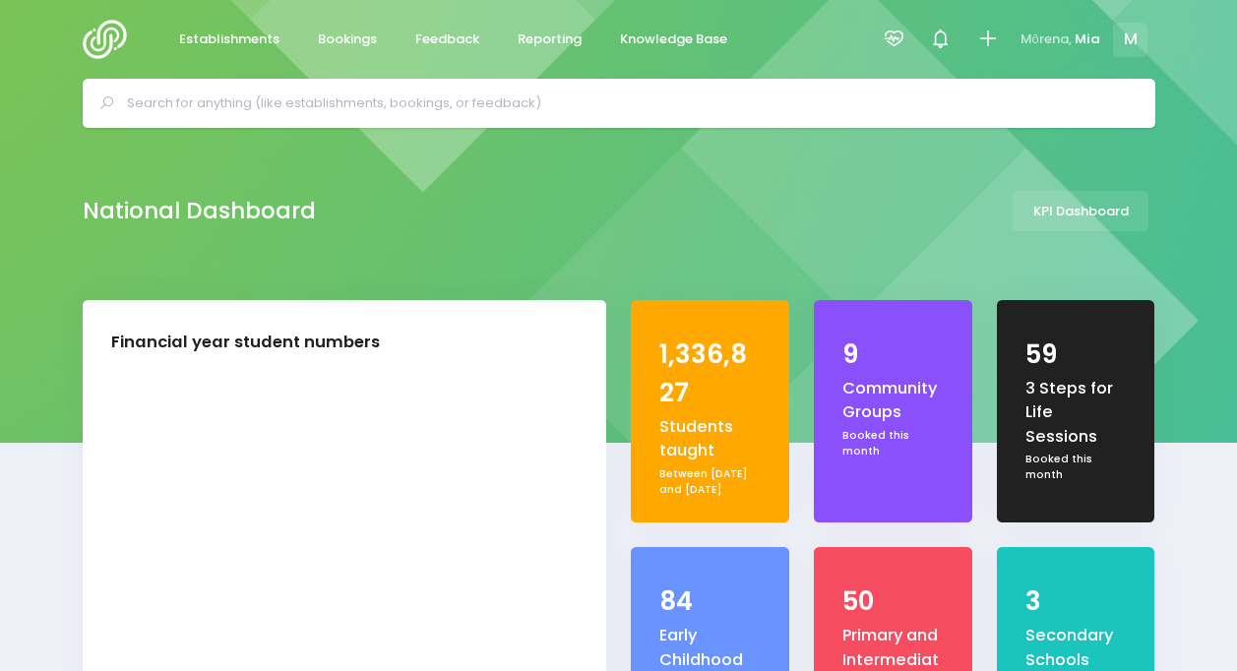  What do you see at coordinates (199, 211) in the screenshot?
I see `h2: National Dashboard` at bounding box center [199, 211].